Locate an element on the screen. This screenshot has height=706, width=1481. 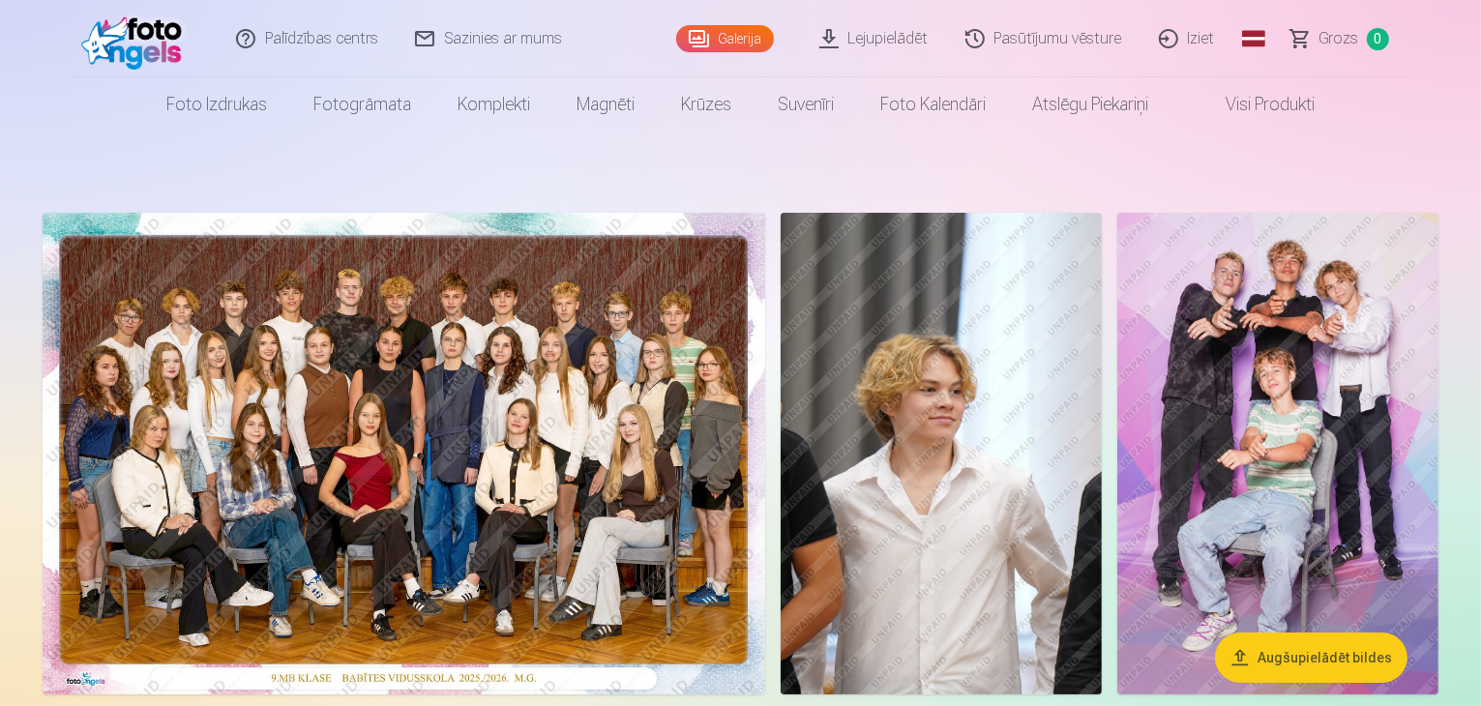
span: 0 is located at coordinates (1378, 39).